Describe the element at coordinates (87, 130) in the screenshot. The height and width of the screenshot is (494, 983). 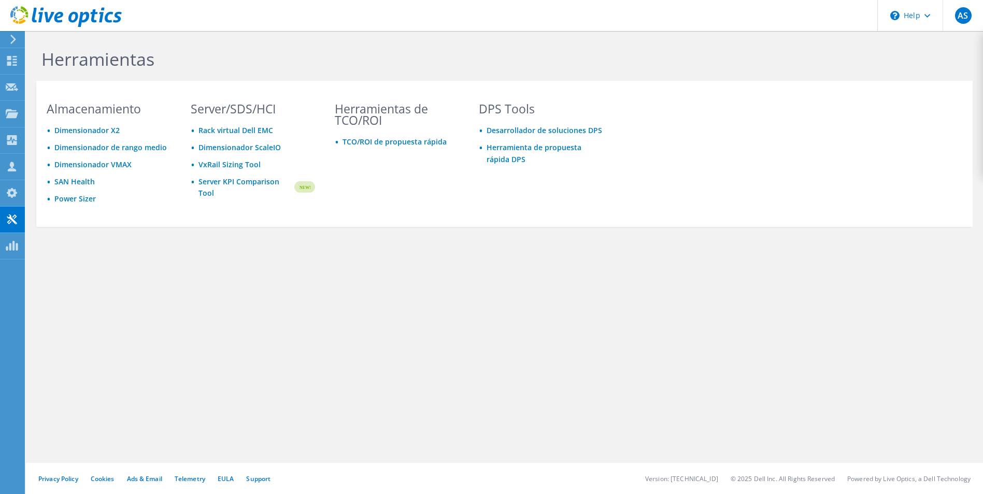
I see `a: Dimensionador X2` at that location.